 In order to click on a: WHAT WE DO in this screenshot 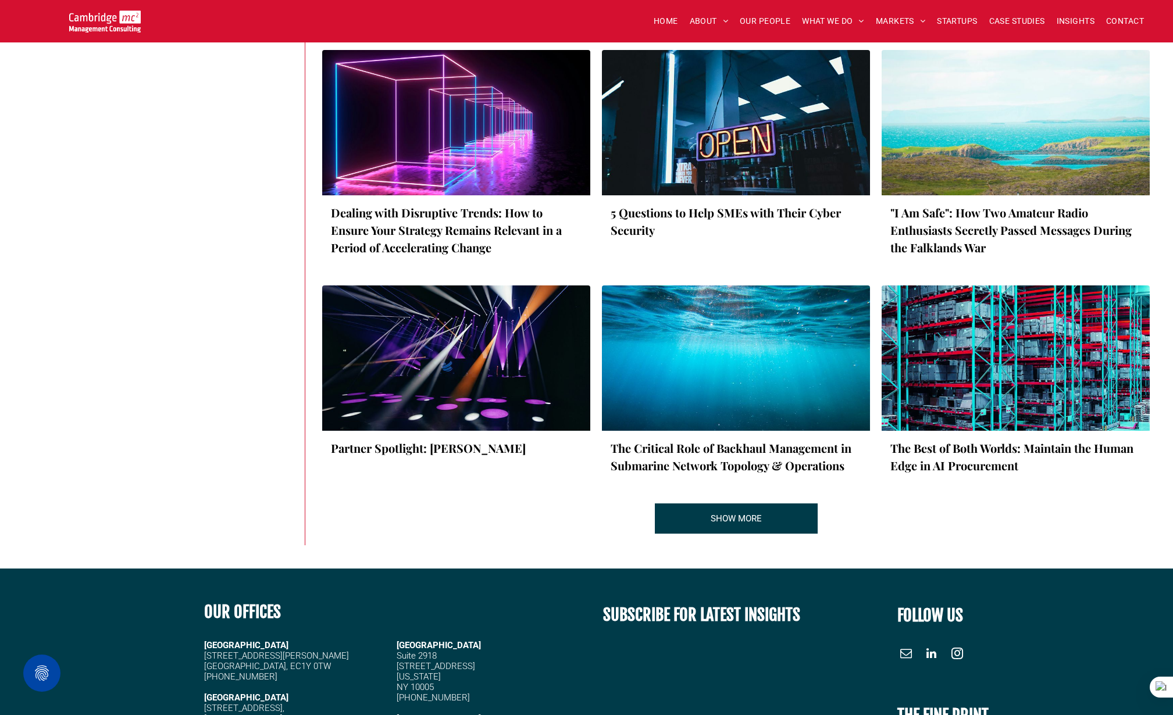, I will do `click(833, 21)`.